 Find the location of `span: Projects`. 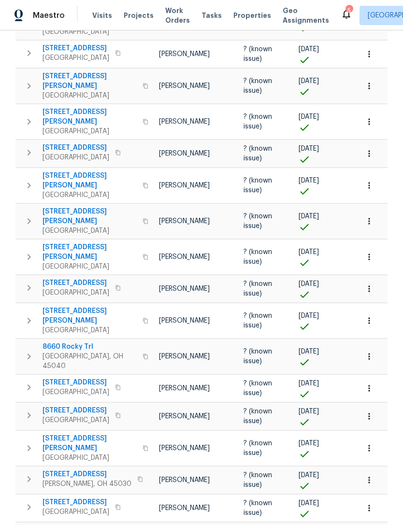

span: Projects is located at coordinates (139, 15).